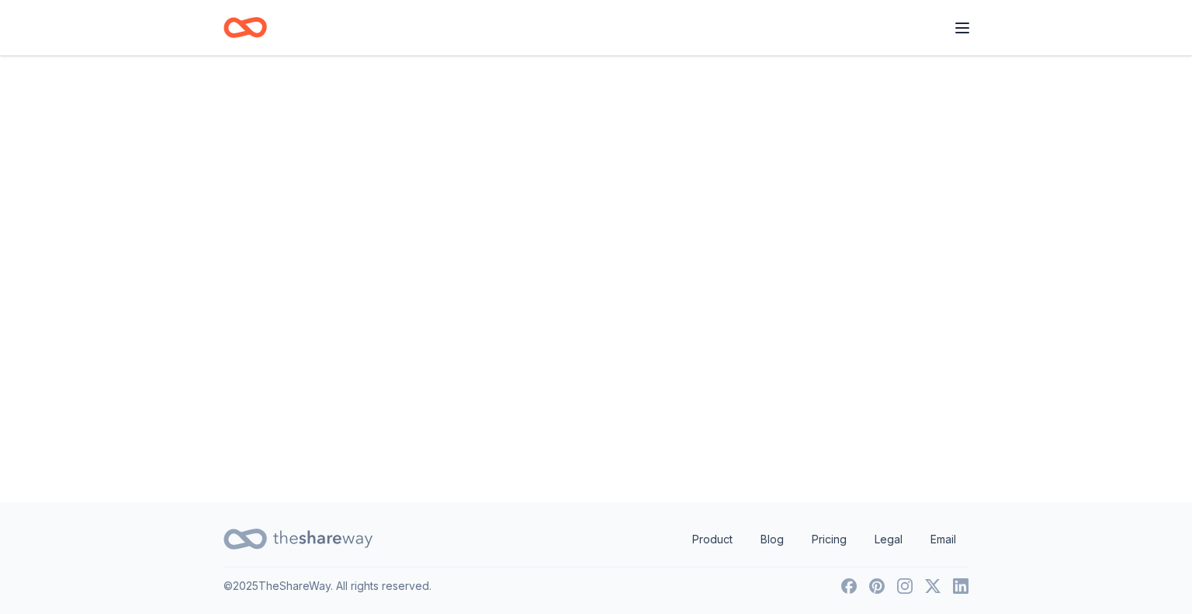 Image resolution: width=1192 pixels, height=614 pixels. Describe the element at coordinates (824, 539) in the screenshot. I see `nav: quick links` at that location.